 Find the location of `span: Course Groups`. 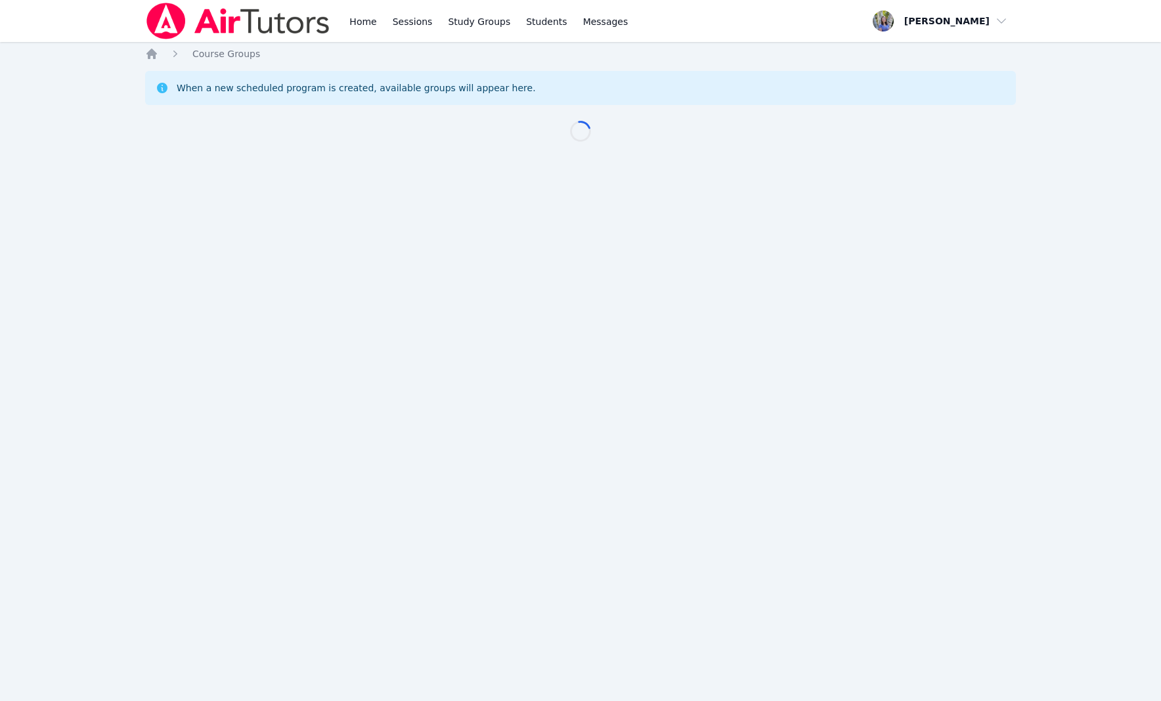

span: Course Groups is located at coordinates (226, 54).